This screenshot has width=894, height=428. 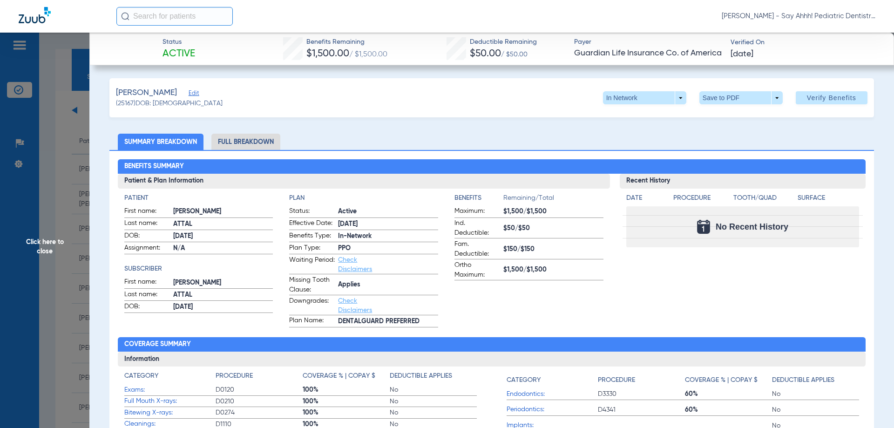 I want to click on span: Verified On, so click(x=804, y=42).